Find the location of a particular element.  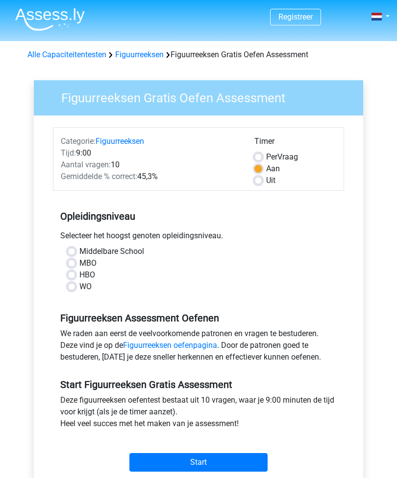

div: Timer is located at coordinates (295, 143).